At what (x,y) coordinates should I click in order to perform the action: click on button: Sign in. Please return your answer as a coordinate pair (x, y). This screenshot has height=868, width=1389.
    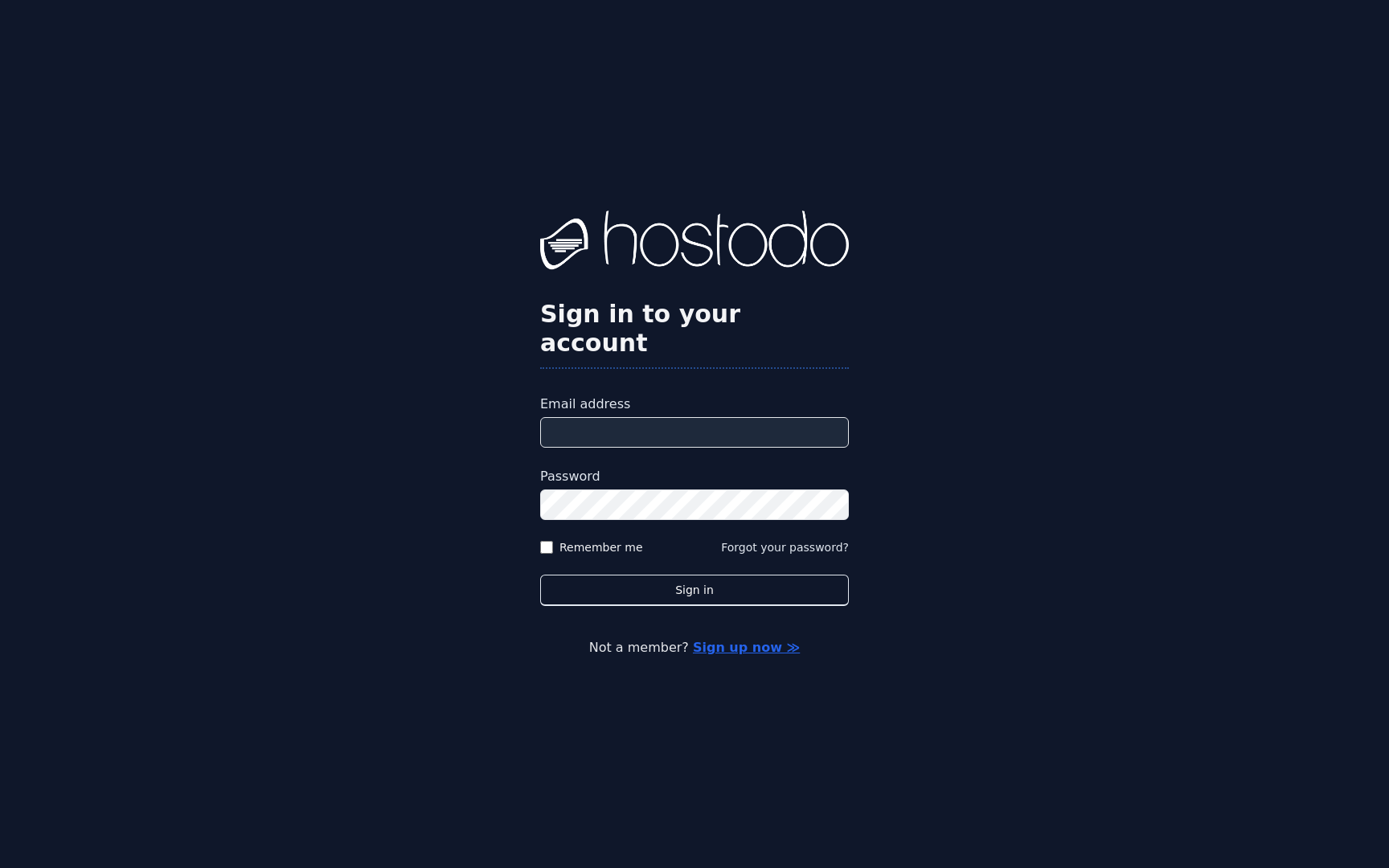
    Looking at the image, I should click on (694, 590).